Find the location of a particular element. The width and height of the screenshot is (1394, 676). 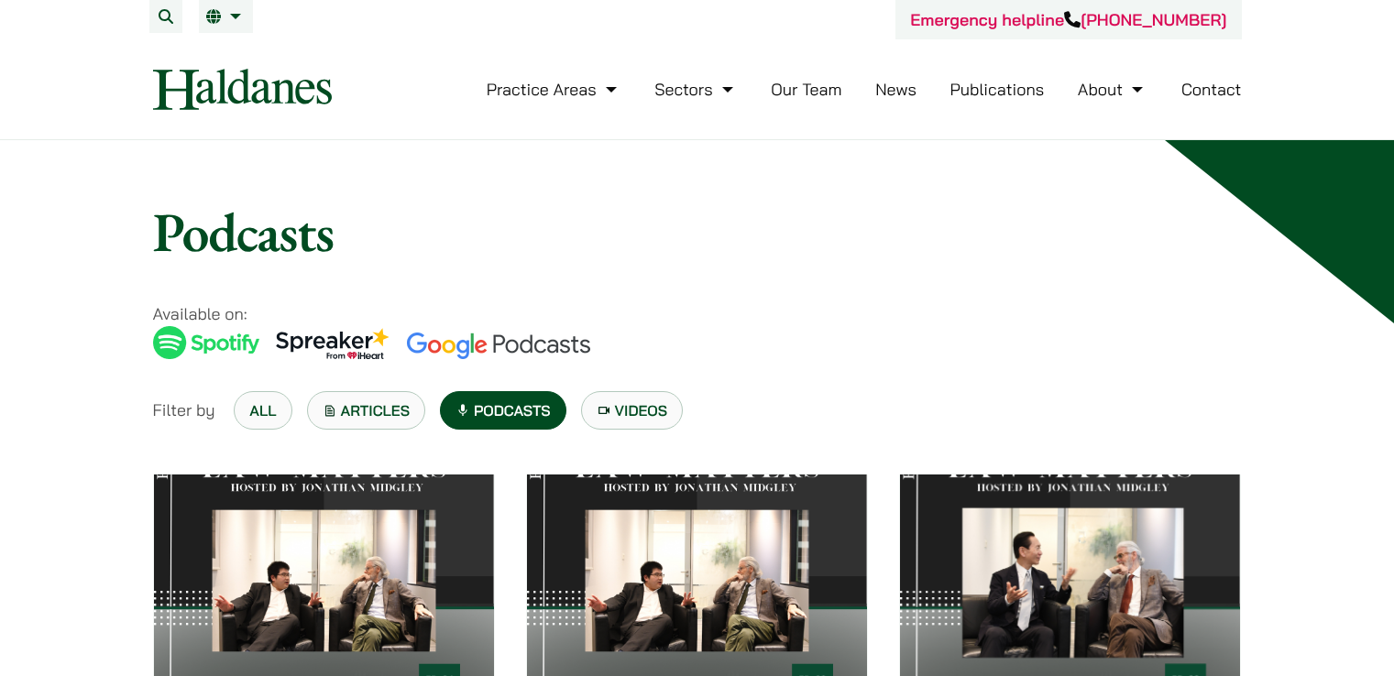

a: About is located at coordinates (1113, 89).